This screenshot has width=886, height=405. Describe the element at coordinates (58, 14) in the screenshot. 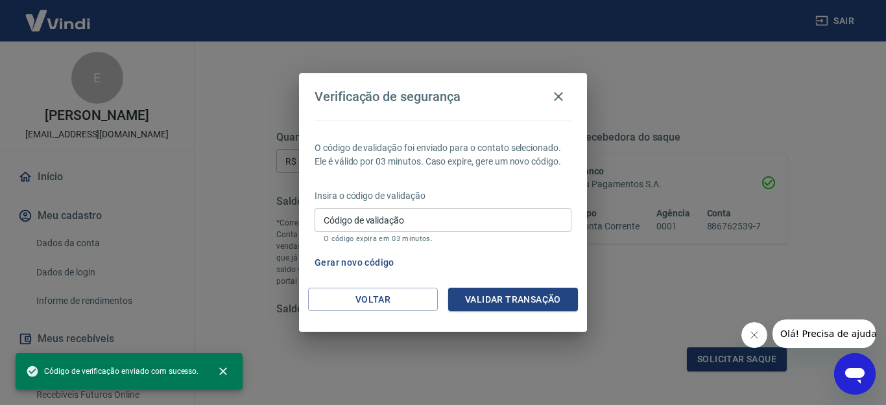

I see `span: Olá! Precisa de ajuda?` at that location.